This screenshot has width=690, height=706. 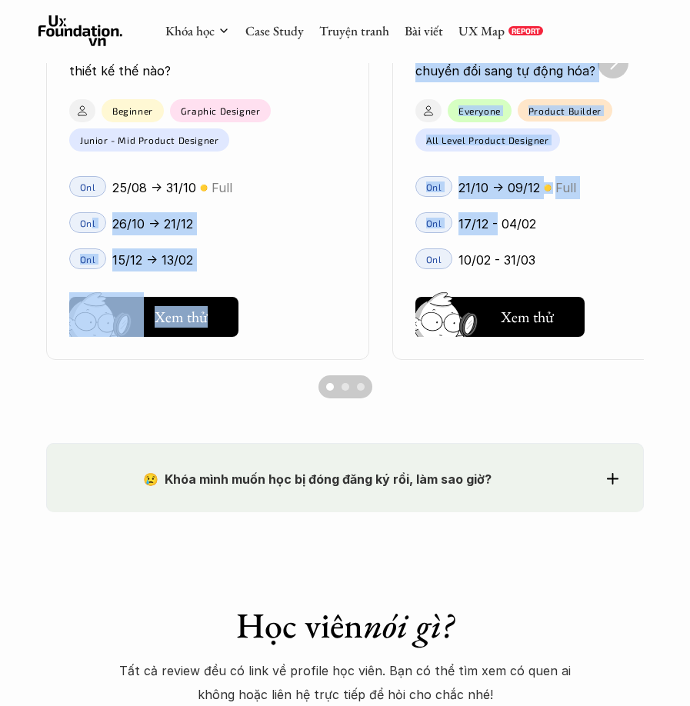 I want to click on p: Junior - Mid Product Designer, so click(x=149, y=140).